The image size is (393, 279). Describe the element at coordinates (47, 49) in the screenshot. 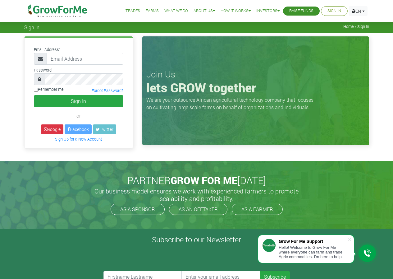

I see `label: Email Address:` at that location.